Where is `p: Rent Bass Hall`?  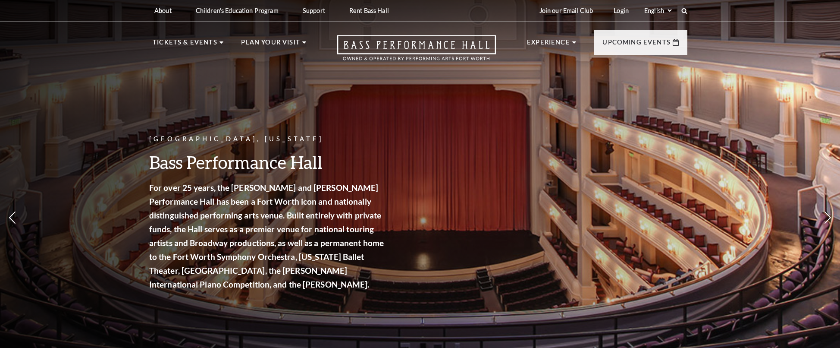 p: Rent Bass Hall is located at coordinates (369, 10).